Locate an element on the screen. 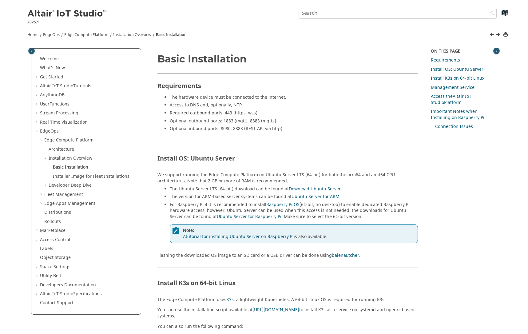  a: Raspberry Pi OS is located at coordinates (283, 204).